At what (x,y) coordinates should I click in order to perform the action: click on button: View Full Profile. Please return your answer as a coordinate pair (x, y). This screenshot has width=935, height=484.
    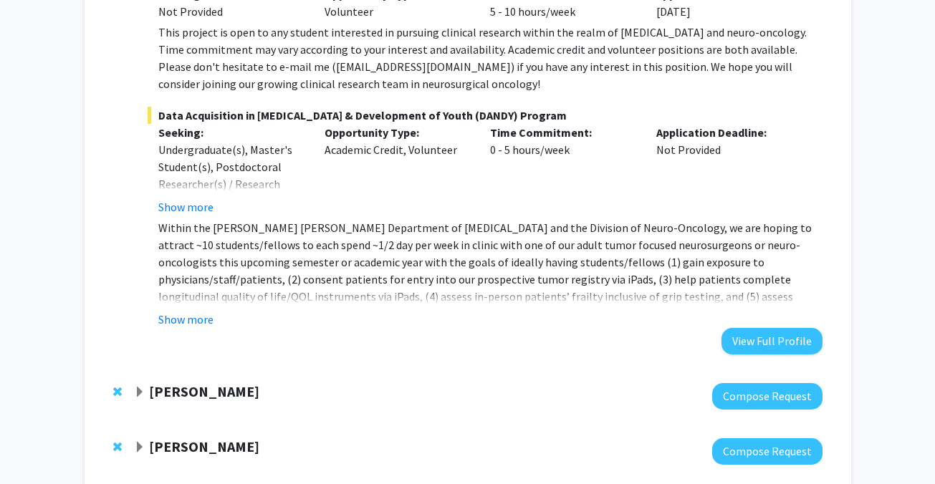
    Looking at the image, I should click on (772, 341).